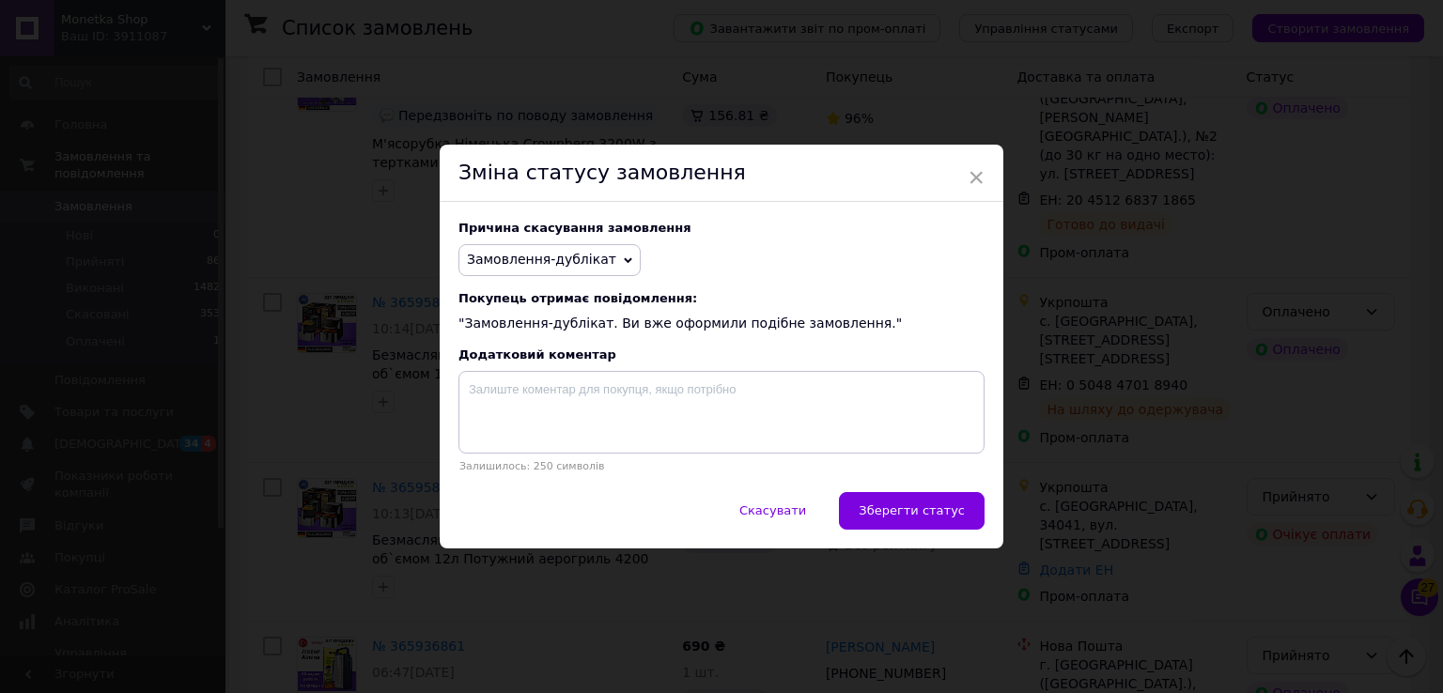  I want to click on button: Зберегти статус, so click(911, 511).